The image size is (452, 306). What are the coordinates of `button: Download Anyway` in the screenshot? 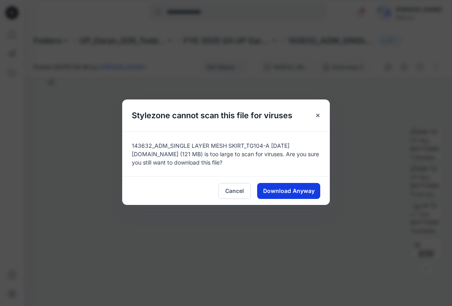 It's located at (289, 191).